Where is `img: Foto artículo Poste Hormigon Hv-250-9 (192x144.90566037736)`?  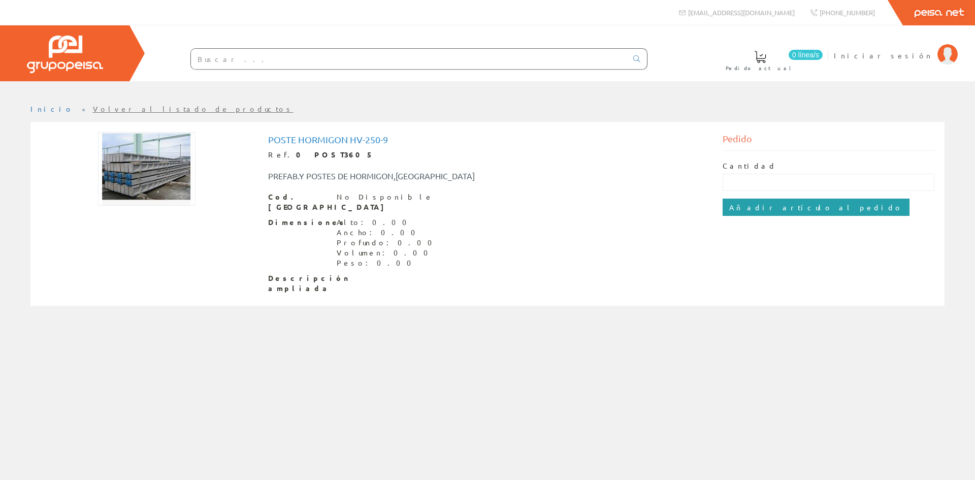
img: Foto artículo Poste Hormigon Hv-250-9 (192x144.90566037736) is located at coordinates (147, 169).